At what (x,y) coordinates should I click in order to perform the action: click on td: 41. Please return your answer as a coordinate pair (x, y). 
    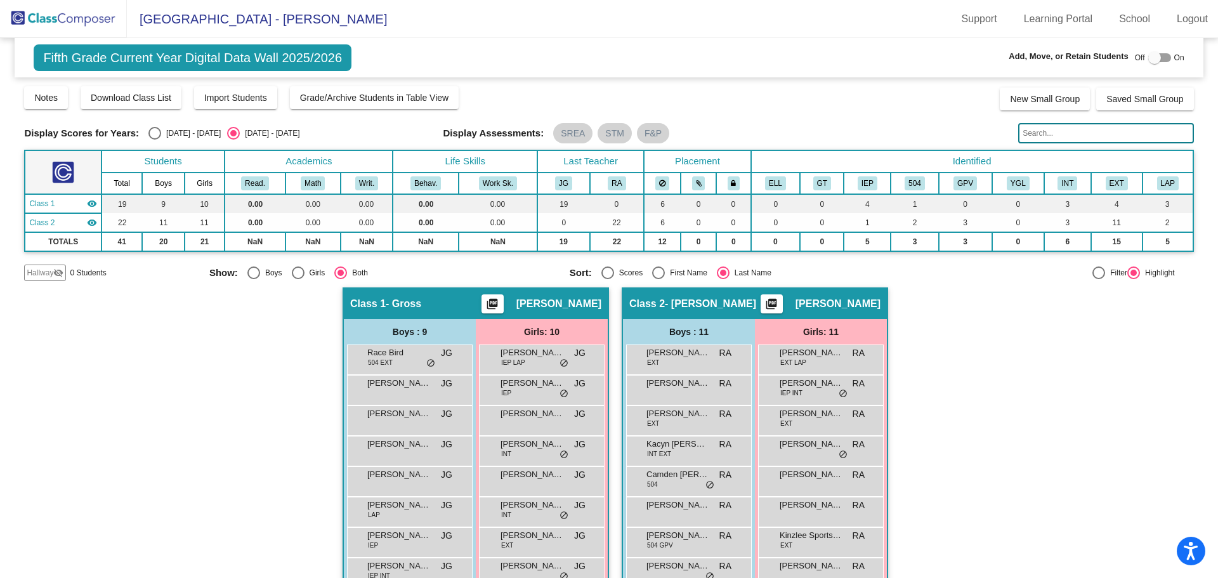
    Looking at the image, I should click on (122, 242).